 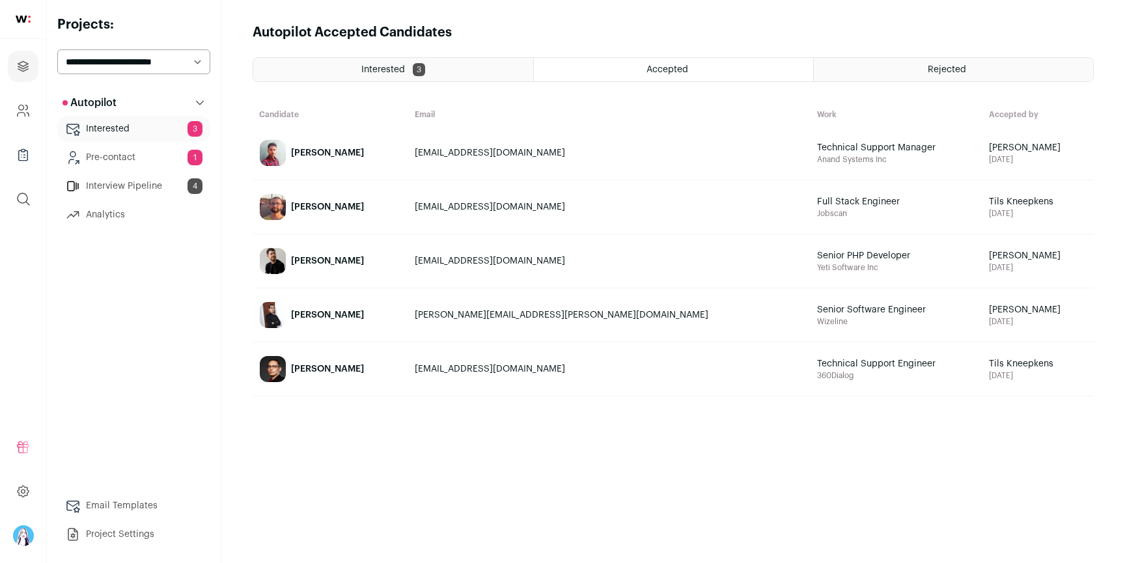 I want to click on span: Senior Software Engineer, so click(x=895, y=310).